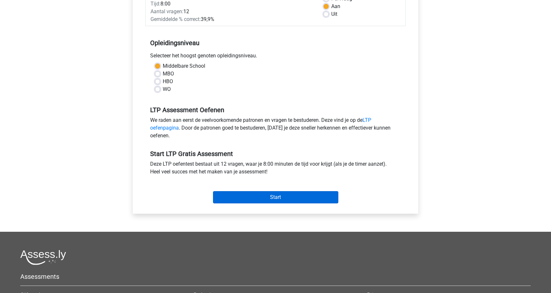  Describe the element at coordinates (334, 14) in the screenshot. I see `label: Uit` at that location.